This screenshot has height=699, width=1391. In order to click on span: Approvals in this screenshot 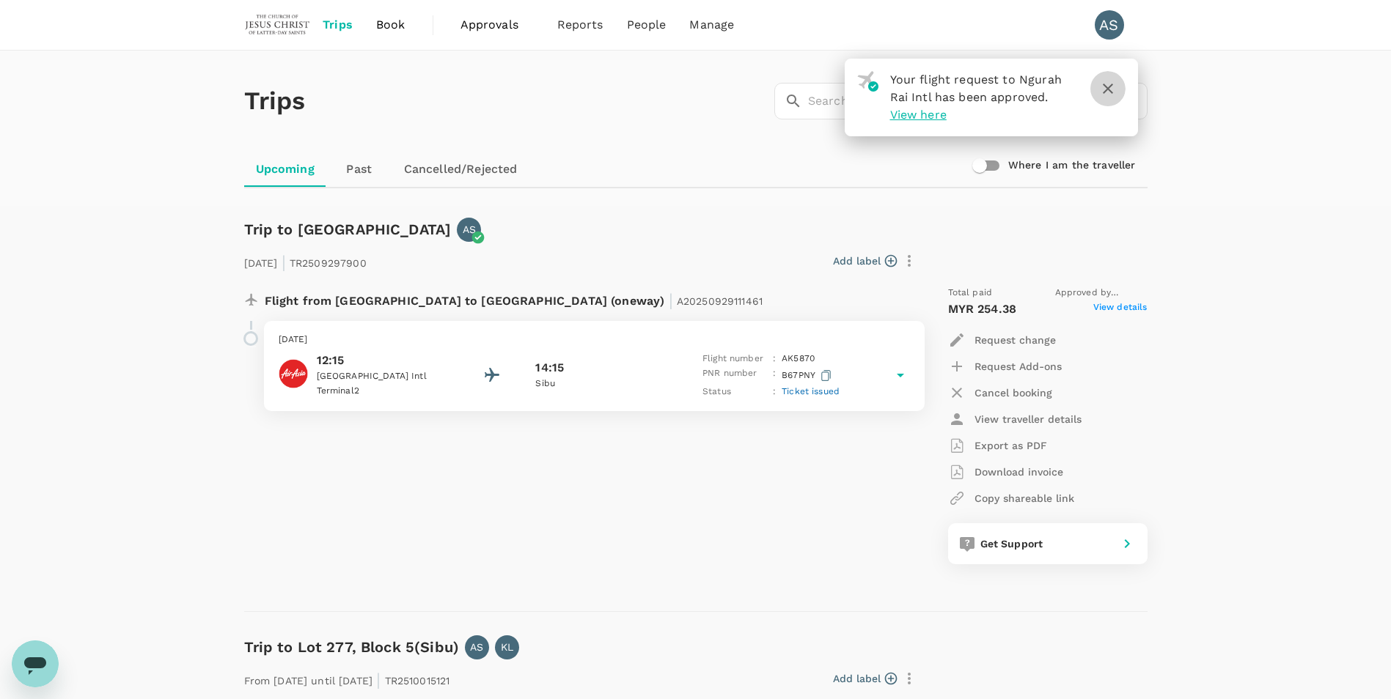, I will do `click(497, 25)`.